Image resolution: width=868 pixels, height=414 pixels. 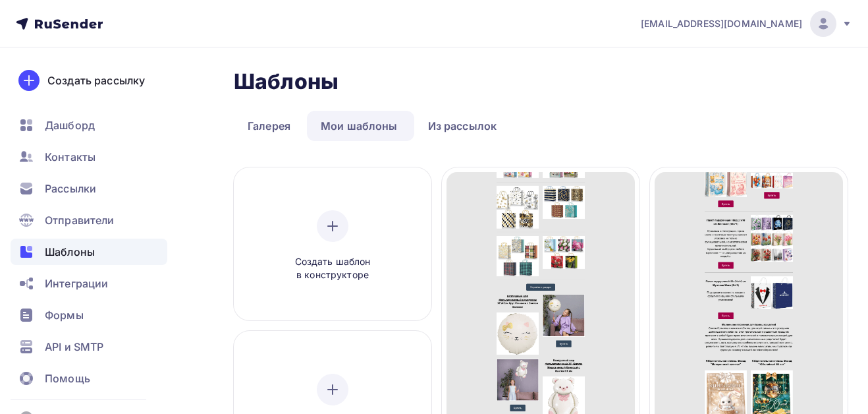 What do you see at coordinates (89, 188) in the screenshot?
I see `a: Рассылки` at bounding box center [89, 188].